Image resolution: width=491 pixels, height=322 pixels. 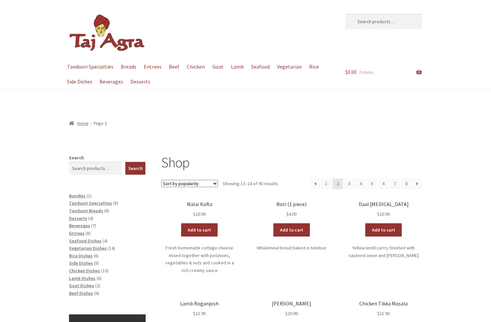 What do you see at coordinates (88, 248) in the screenshot?
I see `a: Vegetarian Dishes` at bounding box center [88, 248].